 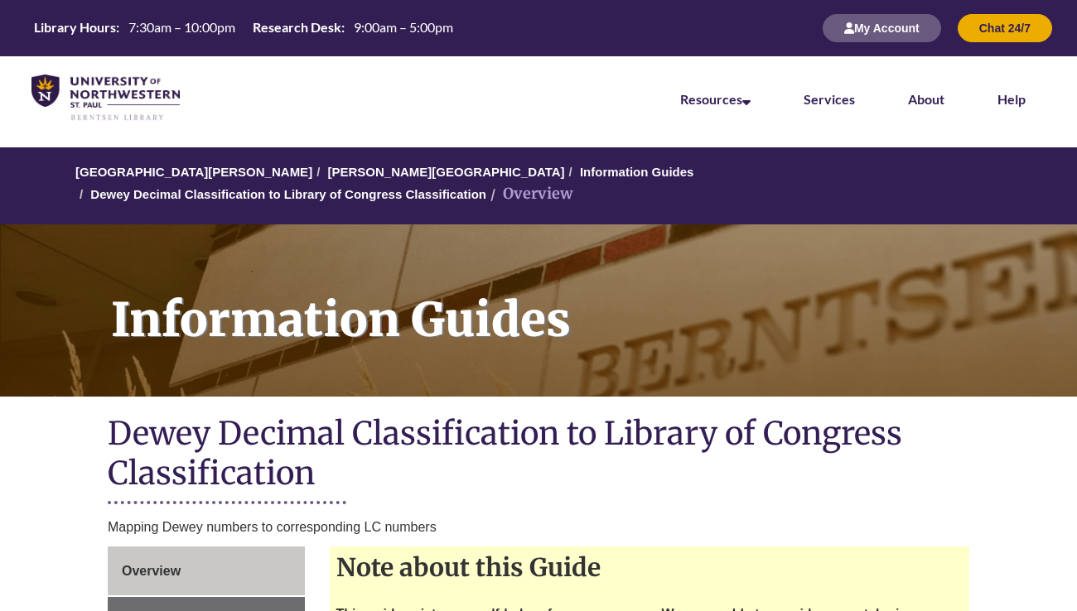 I want to click on a: Information Guides, so click(x=637, y=171).